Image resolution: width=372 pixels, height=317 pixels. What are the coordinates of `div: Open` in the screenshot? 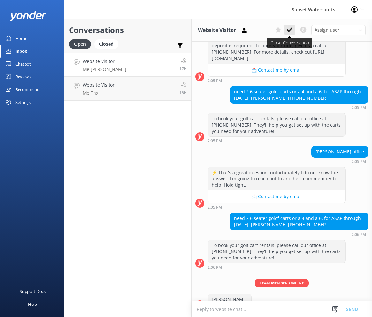 It's located at (80, 44).